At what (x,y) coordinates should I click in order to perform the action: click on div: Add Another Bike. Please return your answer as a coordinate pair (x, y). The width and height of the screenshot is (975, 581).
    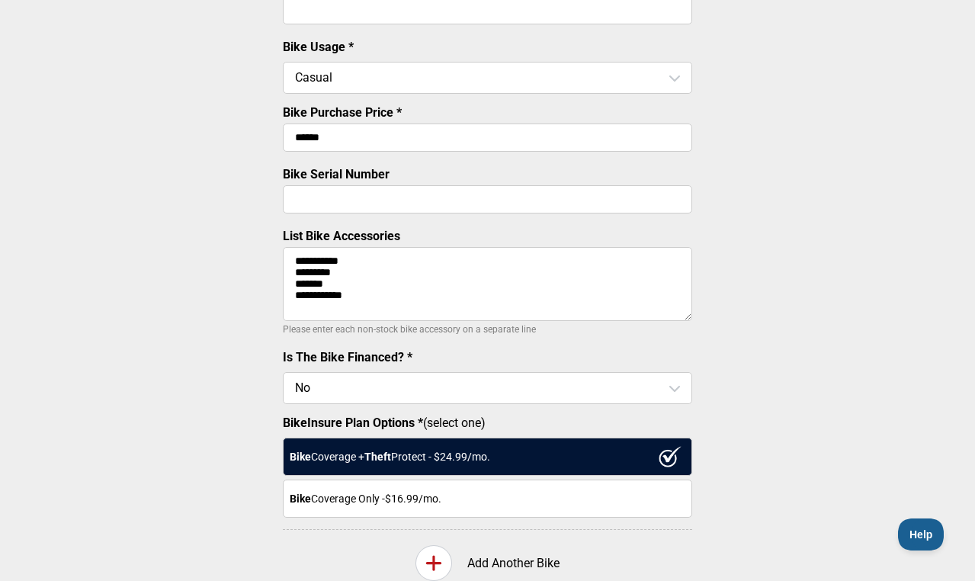
    Looking at the image, I should click on (487, 563).